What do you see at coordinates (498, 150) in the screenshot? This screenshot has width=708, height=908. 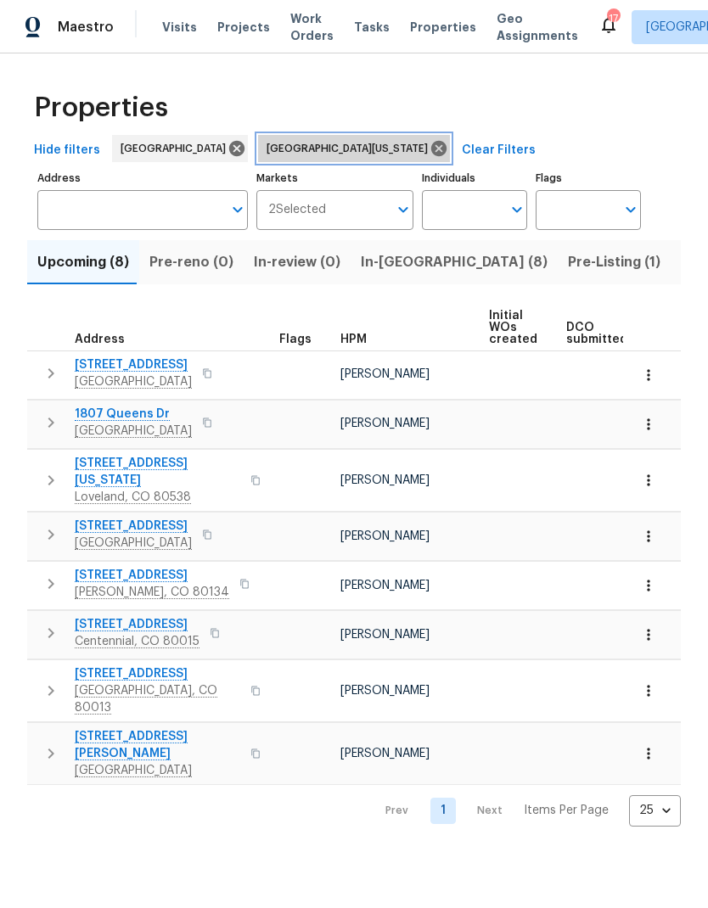 I see `span: Clear Filters` at bounding box center [498, 150].